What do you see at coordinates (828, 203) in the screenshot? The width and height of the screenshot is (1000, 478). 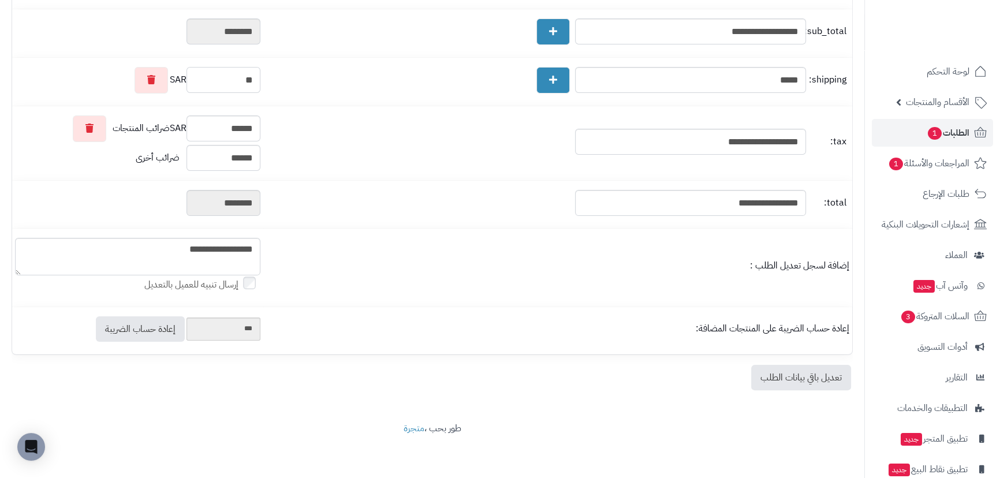 I see `span: total:` at bounding box center [828, 203].